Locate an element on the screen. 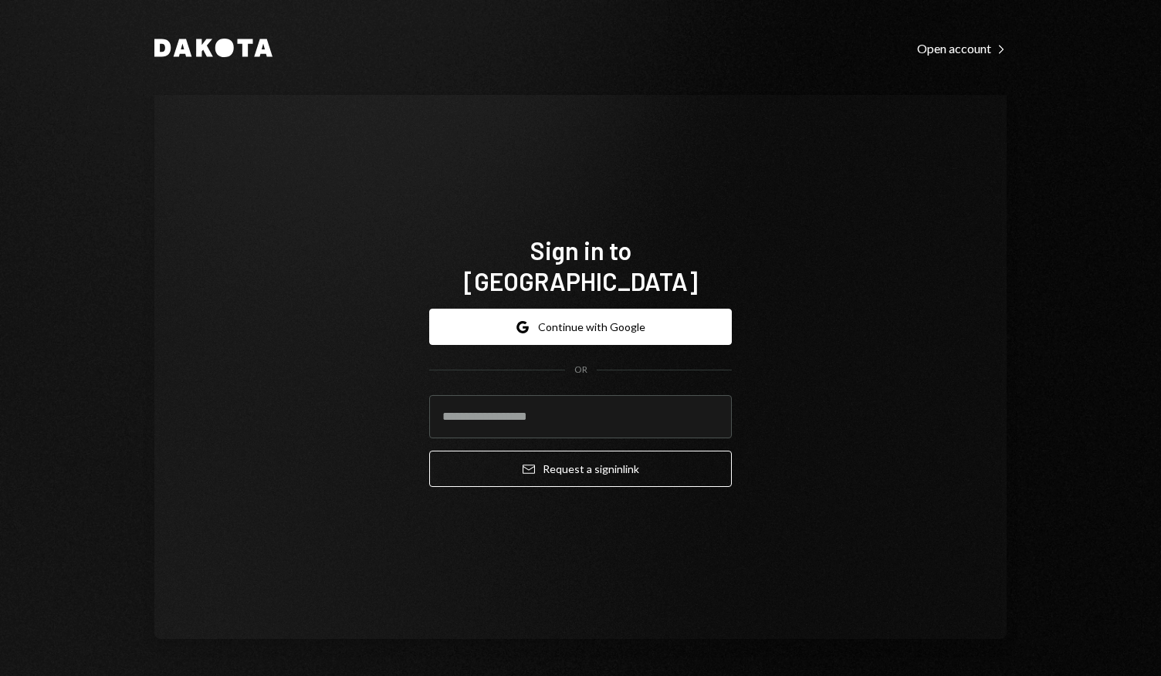 The image size is (1161, 676). div: OR is located at coordinates (581, 370).